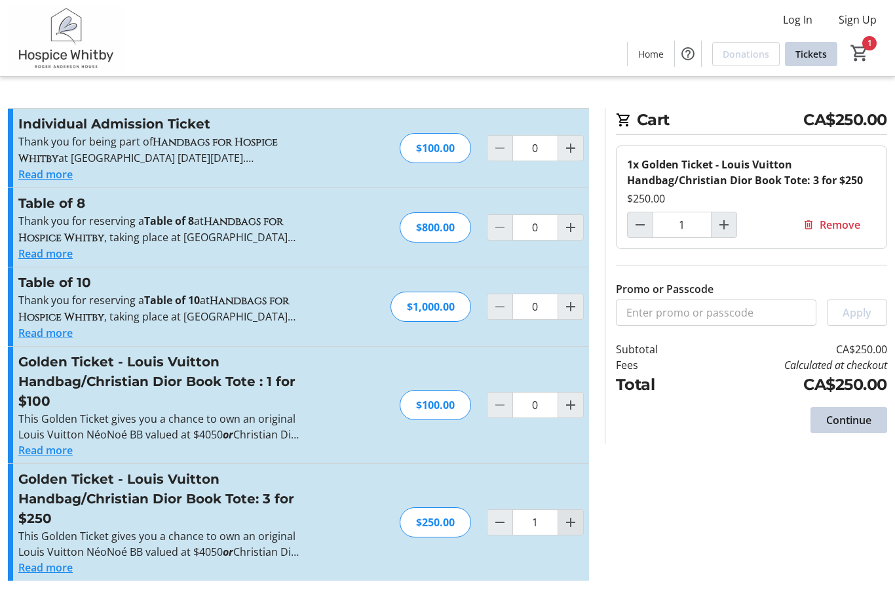 The width and height of the screenshot is (895, 601). Describe the element at coordinates (435, 227) in the screenshot. I see `div: $800.00` at that location.